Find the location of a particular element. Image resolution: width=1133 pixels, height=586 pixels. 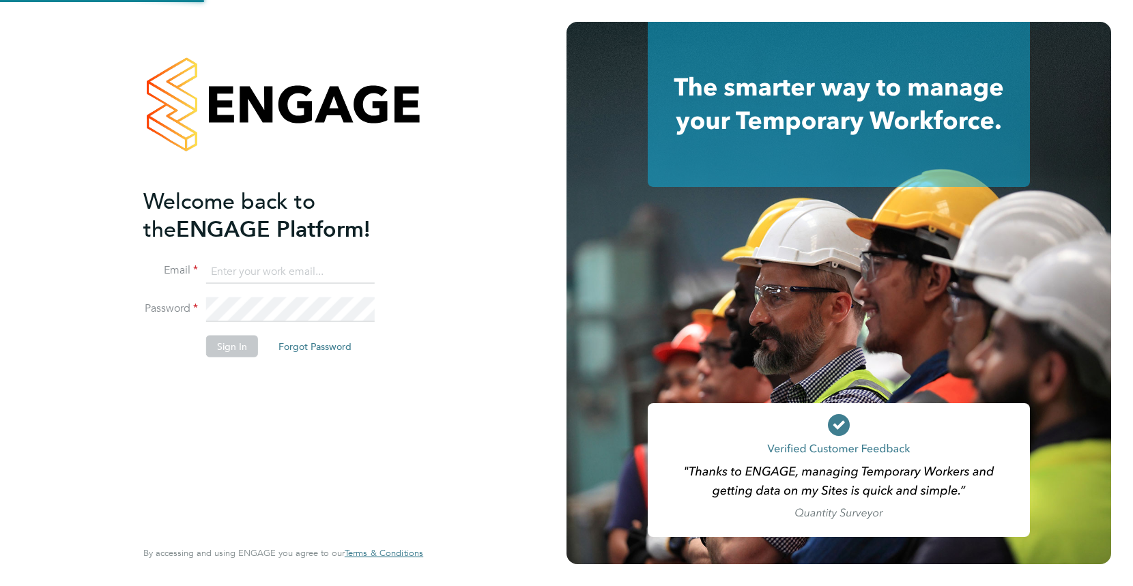

span: By accessing and using ENGAGE you agree to our is located at coordinates (283, 553).